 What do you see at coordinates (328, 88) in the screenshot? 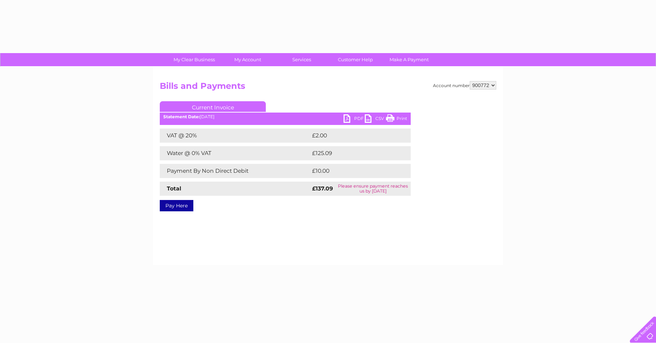
I see `h2: Bills and Payments` at bounding box center [328, 88].